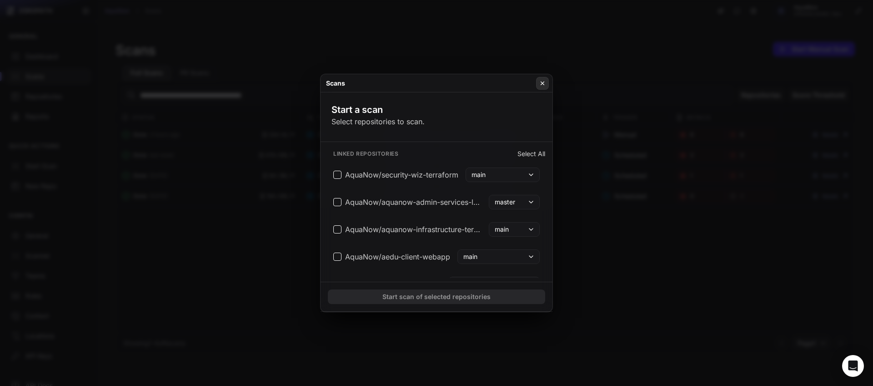 Image resolution: width=873 pixels, height=386 pixels. What do you see at coordinates (436, 296) in the screenshot?
I see `button: Start scan of selected repositories` at bounding box center [436, 296].